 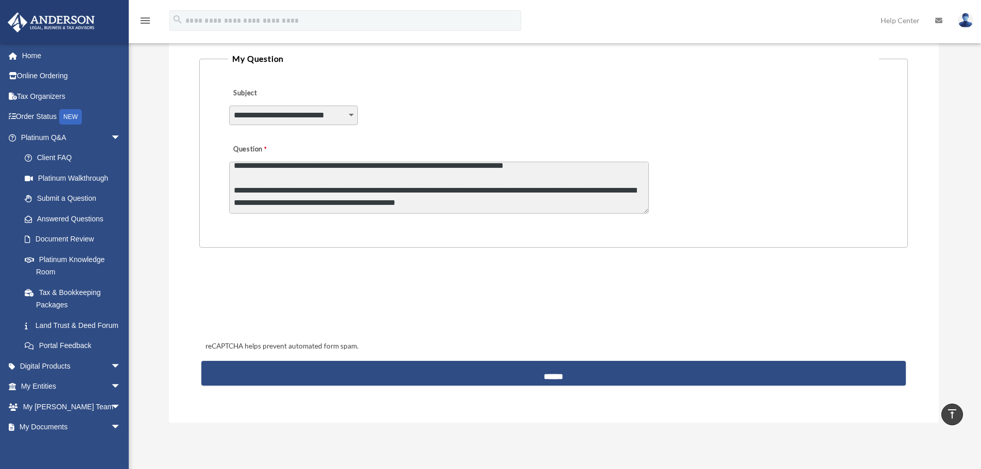 What do you see at coordinates (75, 219) in the screenshot?
I see `a: Answered Questions` at bounding box center [75, 219].